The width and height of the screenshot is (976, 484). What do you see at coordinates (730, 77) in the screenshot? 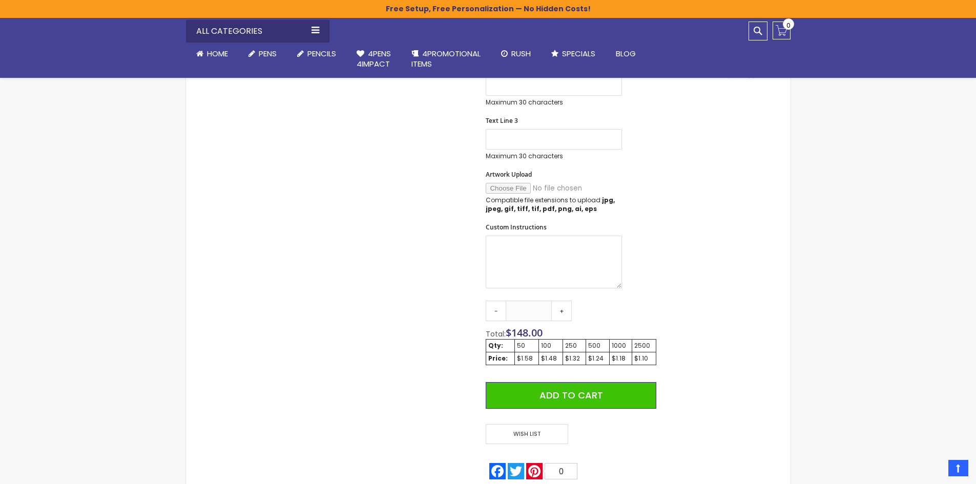
I see `a: 4pens.com certificate URL` at bounding box center [730, 77].